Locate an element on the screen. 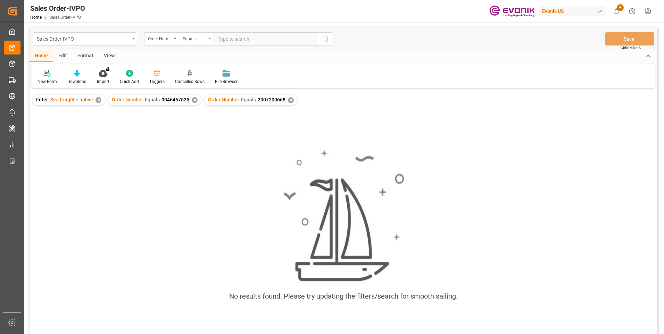 Image resolution: width=664 pixels, height=334 pixels. div: View is located at coordinates (109, 56).